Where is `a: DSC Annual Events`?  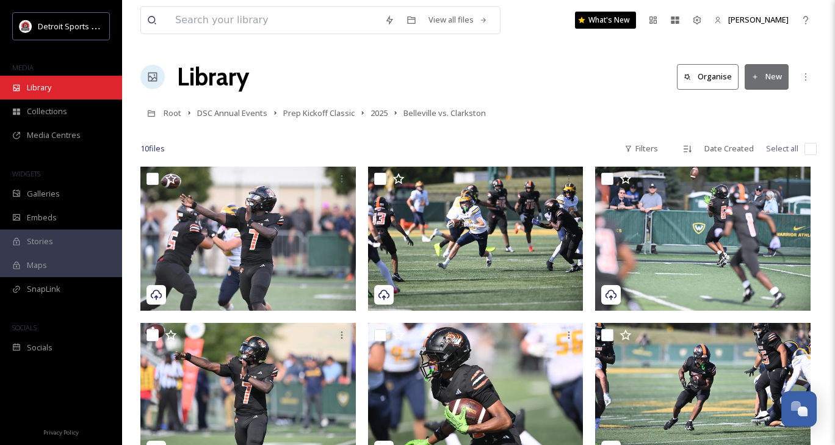
a: DSC Annual Events is located at coordinates (232, 113).